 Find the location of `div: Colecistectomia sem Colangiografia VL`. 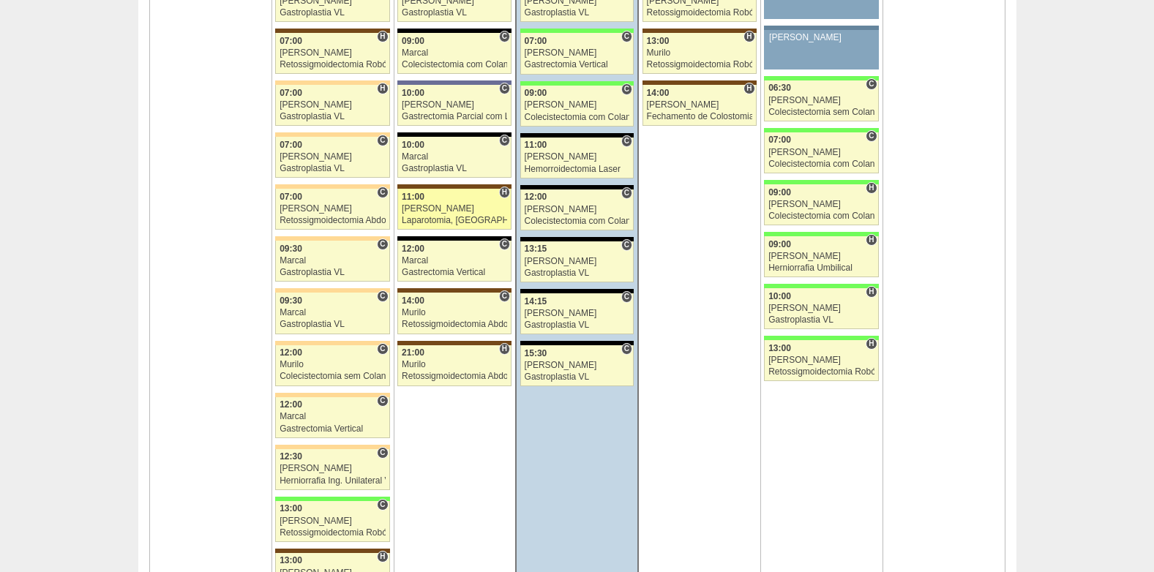

div: Colecistectomia sem Colangiografia VL is located at coordinates (332, 376).